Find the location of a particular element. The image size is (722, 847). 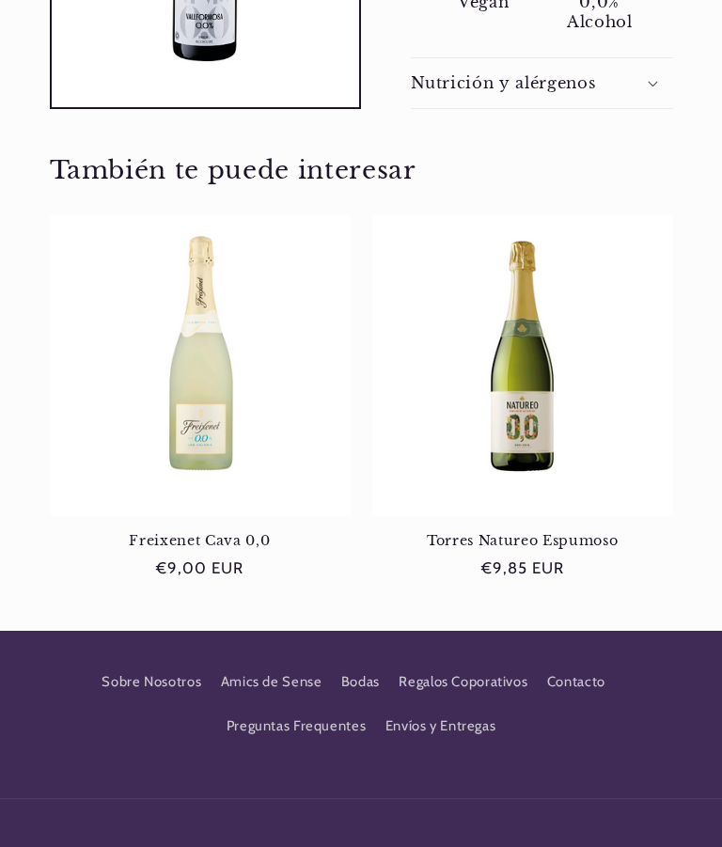

h2: También te puede interesar is located at coordinates (361, 170).